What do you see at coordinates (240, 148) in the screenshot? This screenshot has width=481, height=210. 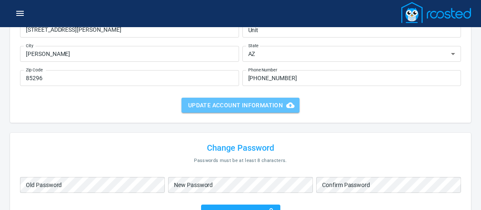 I see `h4: Change Password` at bounding box center [240, 148].